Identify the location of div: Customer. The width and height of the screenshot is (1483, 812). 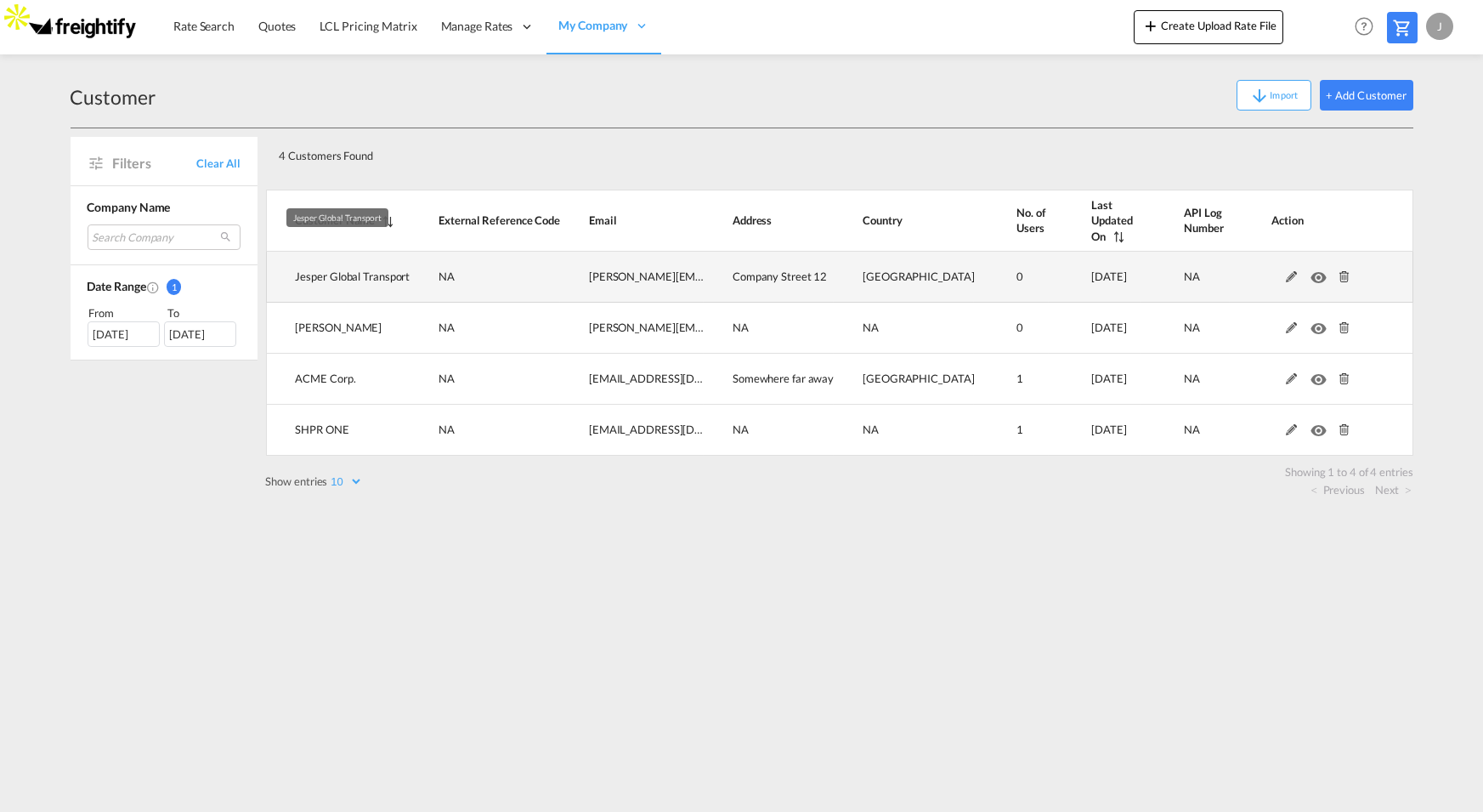
(113, 97).